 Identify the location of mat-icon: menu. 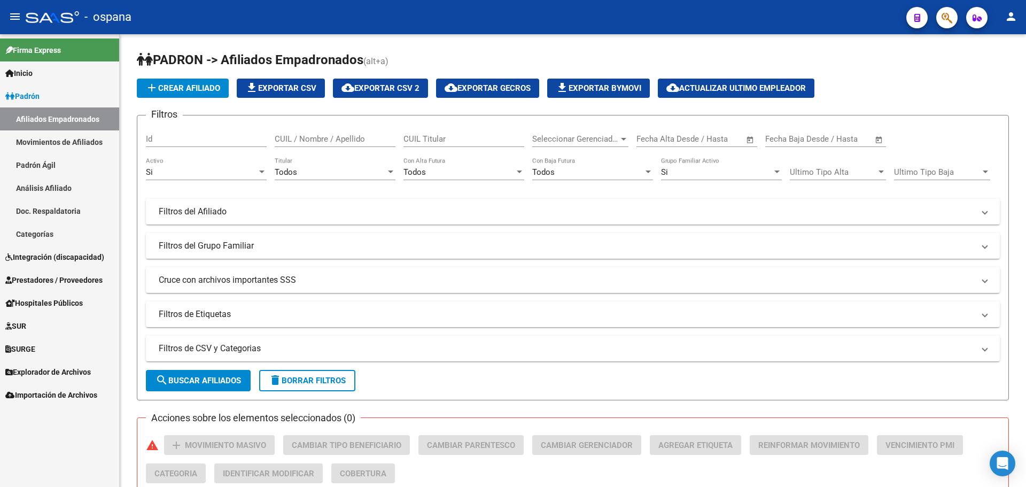
(15, 17).